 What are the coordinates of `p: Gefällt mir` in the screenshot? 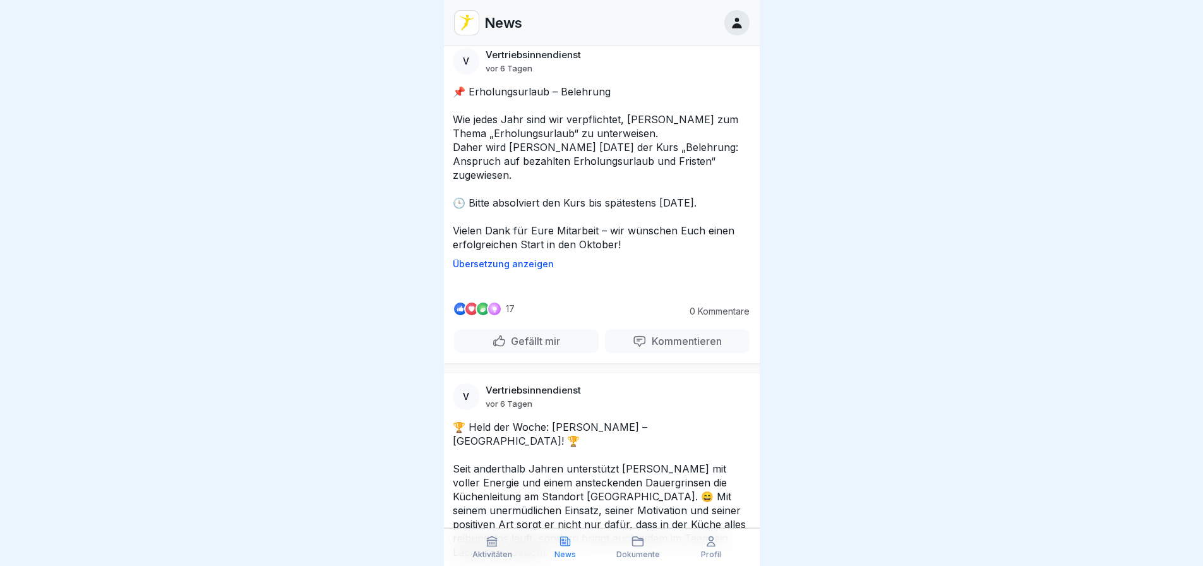 It's located at (533, 341).